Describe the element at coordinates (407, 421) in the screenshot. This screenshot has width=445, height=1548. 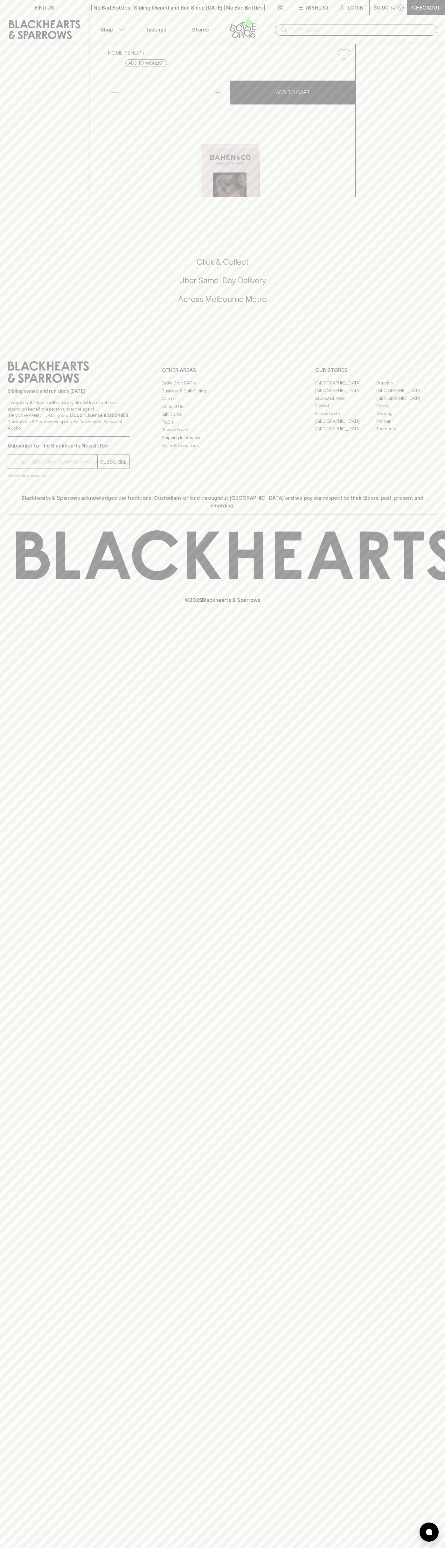
I see `a: Prahran` at that location.